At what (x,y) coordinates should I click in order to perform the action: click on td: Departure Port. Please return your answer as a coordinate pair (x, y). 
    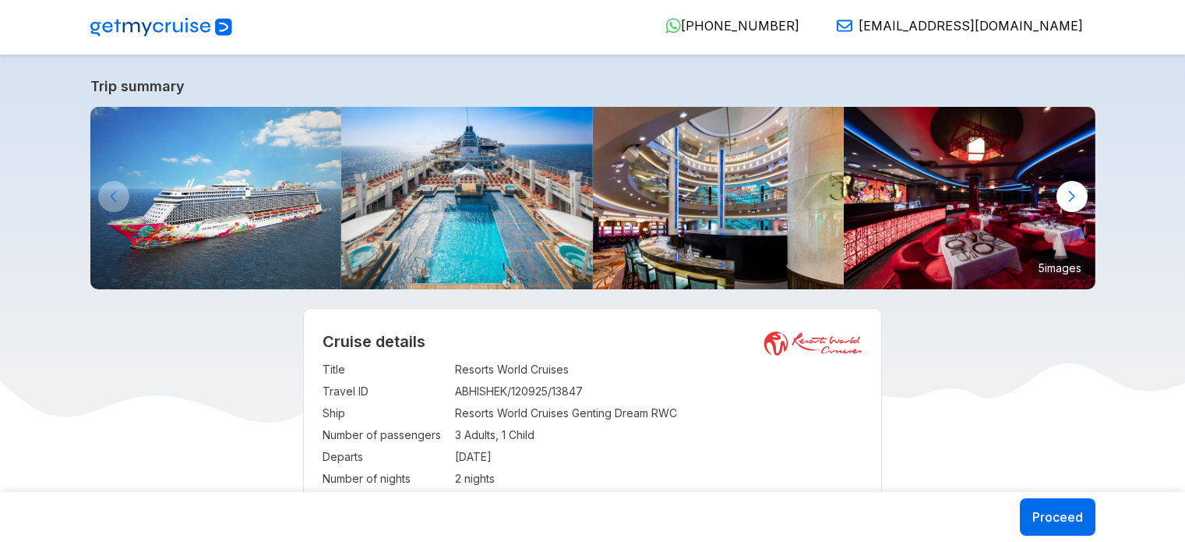
    Looking at the image, I should click on (385, 500).